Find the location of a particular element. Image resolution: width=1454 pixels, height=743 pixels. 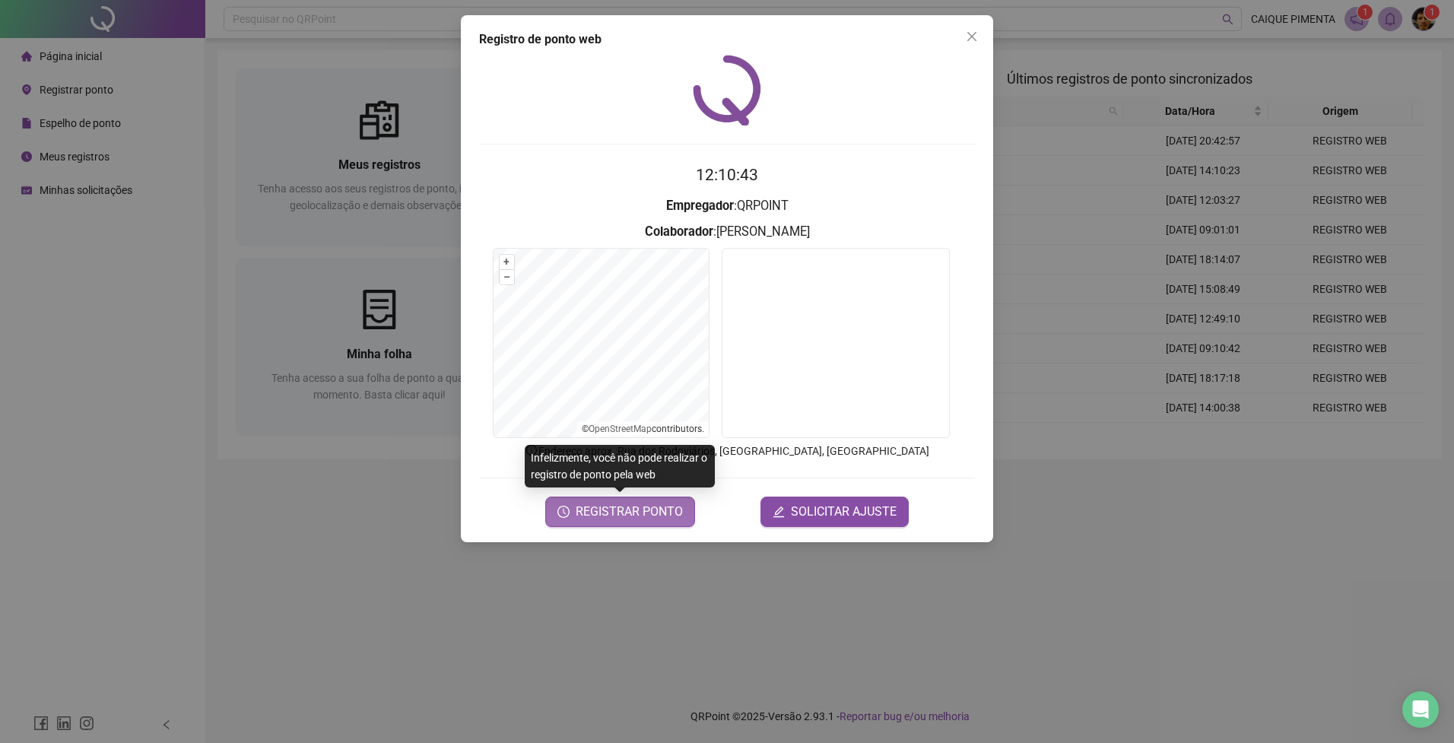

span: REGISTRAR PONTO is located at coordinates (629, 512).